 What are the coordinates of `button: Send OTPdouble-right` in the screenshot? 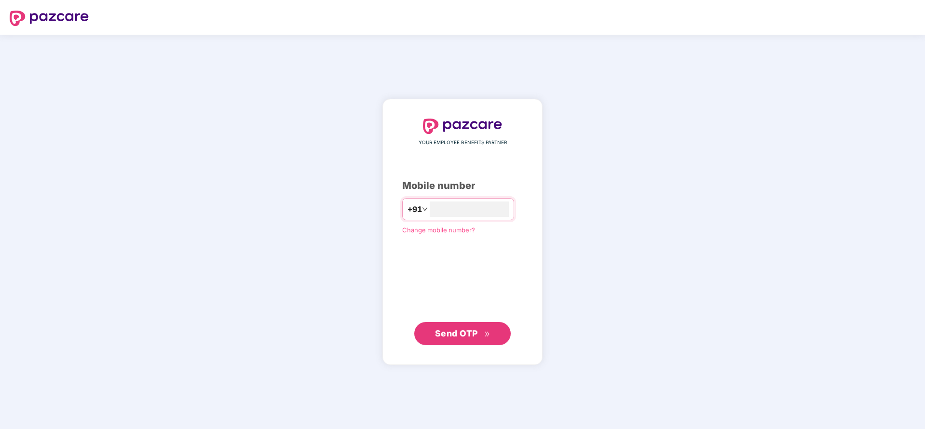 It's located at (463, 334).